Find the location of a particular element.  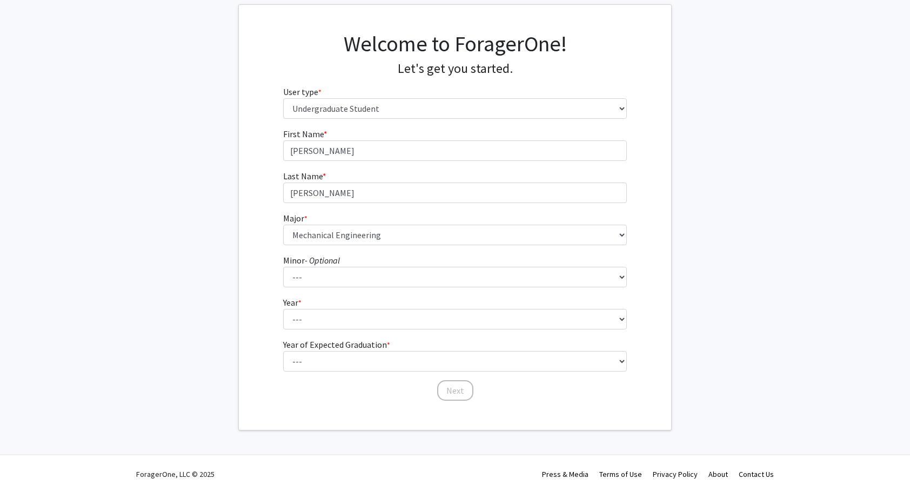

a: Privacy Policy is located at coordinates (675, 474).